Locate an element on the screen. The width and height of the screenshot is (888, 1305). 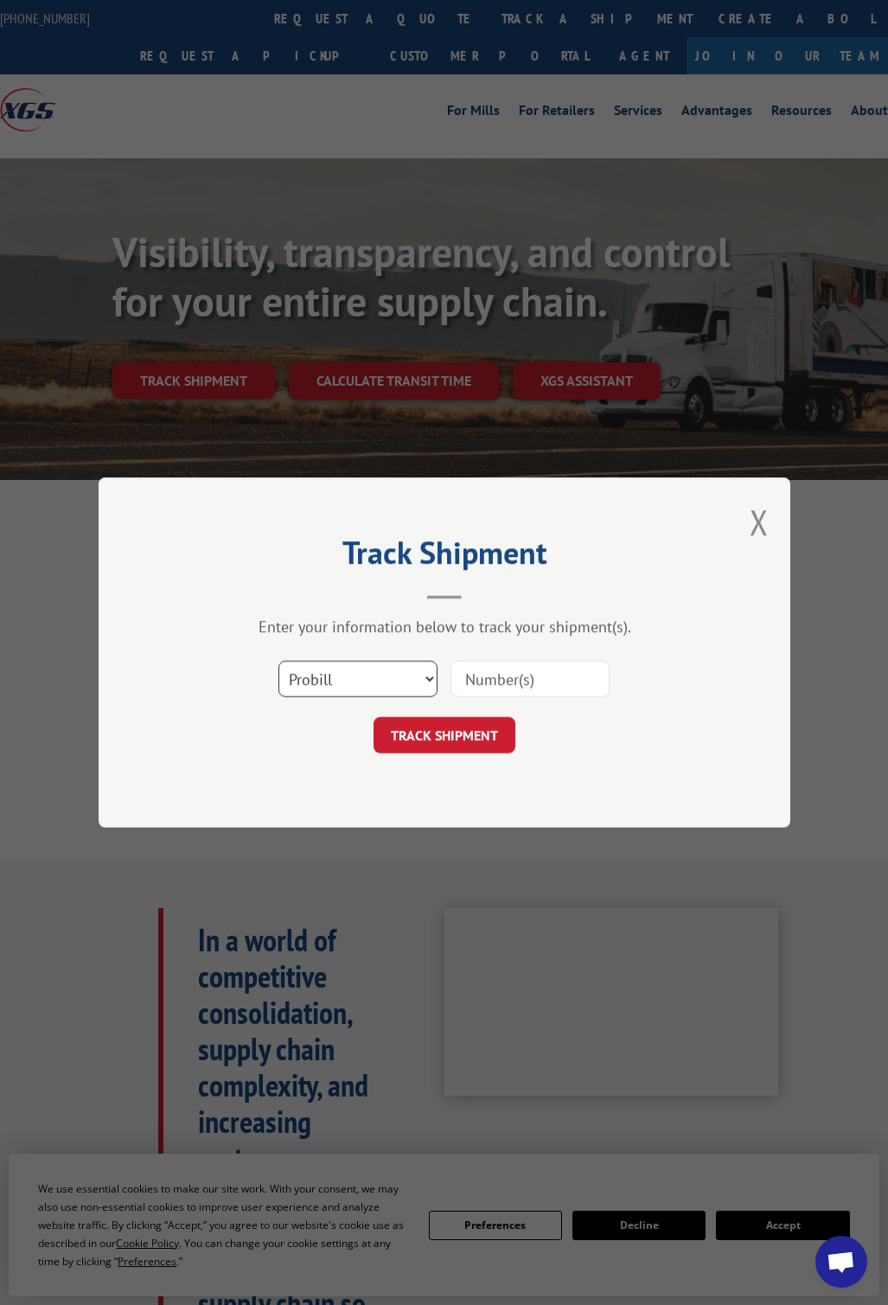
input: Number(s) is located at coordinates (530, 679).